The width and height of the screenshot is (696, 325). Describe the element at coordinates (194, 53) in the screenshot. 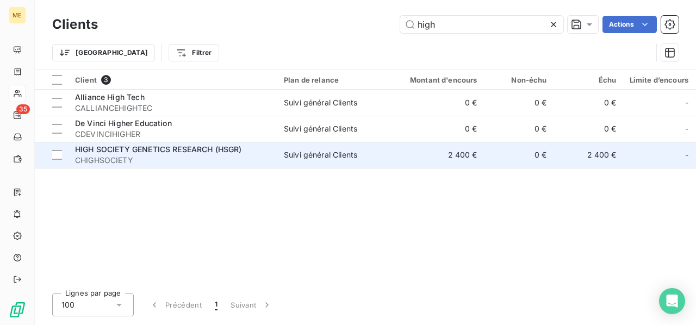

I see `button: Filtrer` at that location.